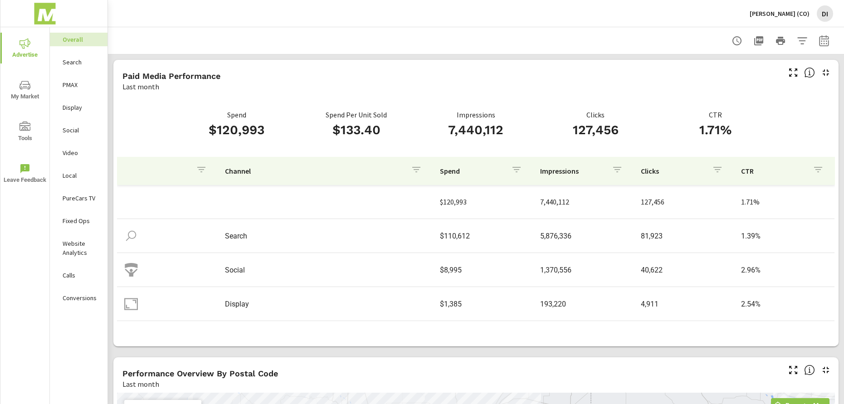  Describe the element at coordinates (483, 236) in the screenshot. I see `td: $110,612` at that location.